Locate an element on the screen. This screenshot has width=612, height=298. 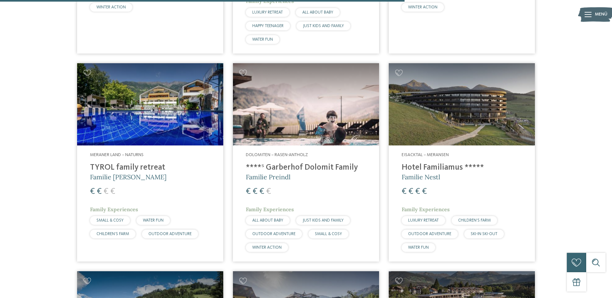
span: Dolomiten – Rasen-Antholz is located at coordinates (277, 155).